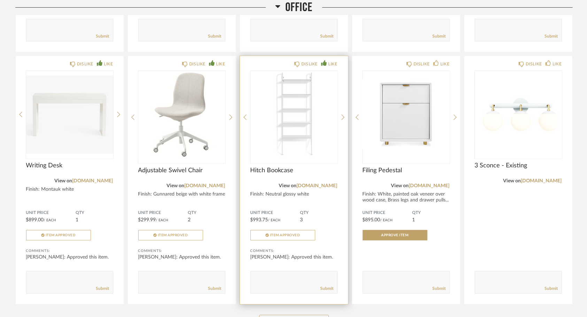 The height and width of the screenshot is (317, 587). What do you see at coordinates (294, 171) in the screenshot?
I see `span: Hitch Bookcase` at bounding box center [294, 171].